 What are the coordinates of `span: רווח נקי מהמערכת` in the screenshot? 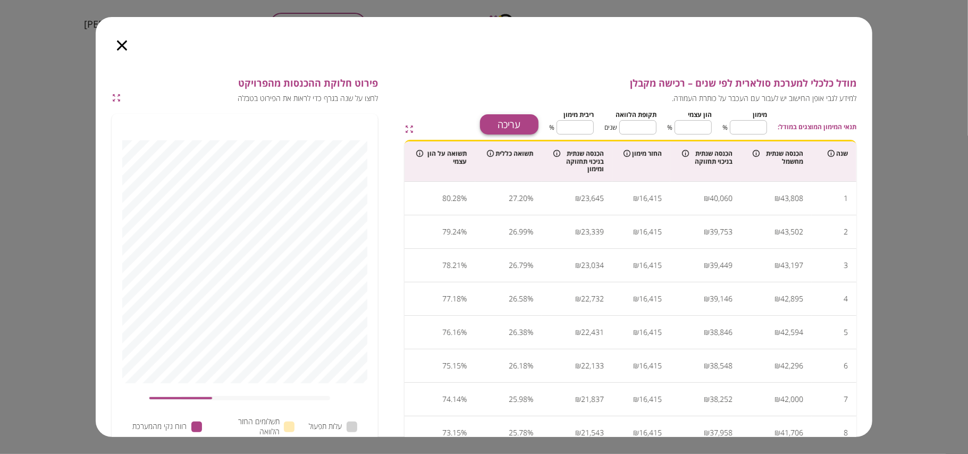 It's located at (160, 426).